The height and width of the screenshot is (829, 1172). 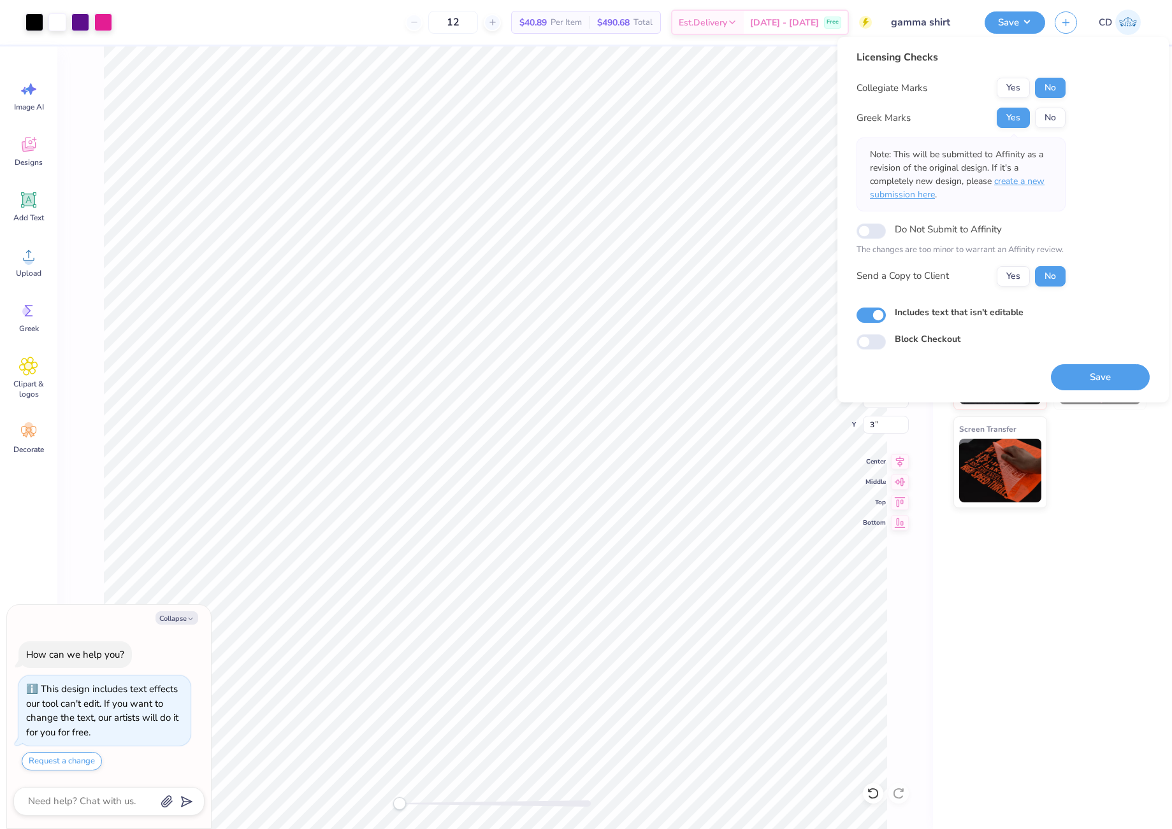 What do you see at coordinates (566, 22) in the screenshot?
I see `span: Per Item` at bounding box center [566, 22].